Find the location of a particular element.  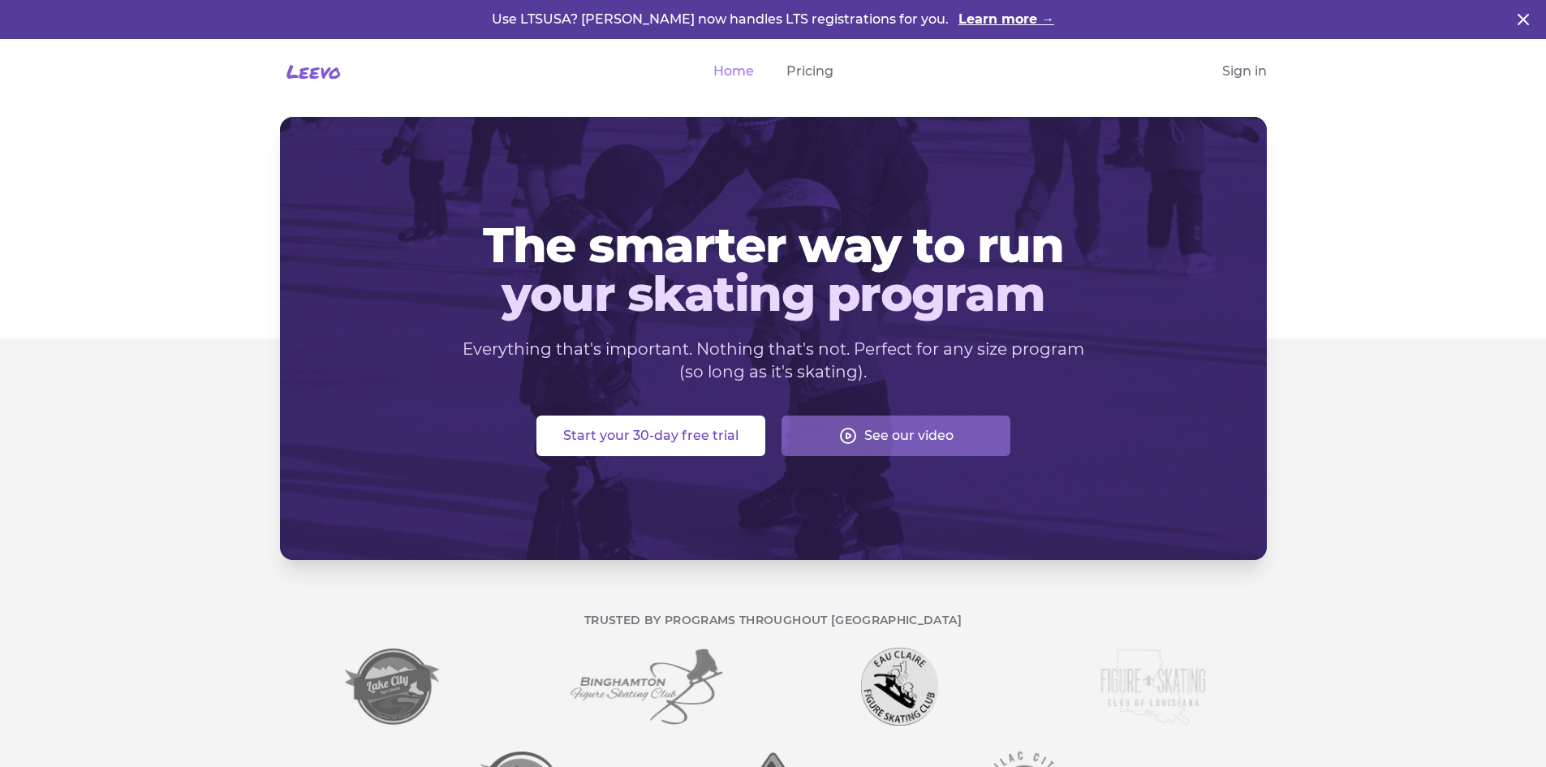

img: Binghamton FSC is located at coordinates (646, 687).